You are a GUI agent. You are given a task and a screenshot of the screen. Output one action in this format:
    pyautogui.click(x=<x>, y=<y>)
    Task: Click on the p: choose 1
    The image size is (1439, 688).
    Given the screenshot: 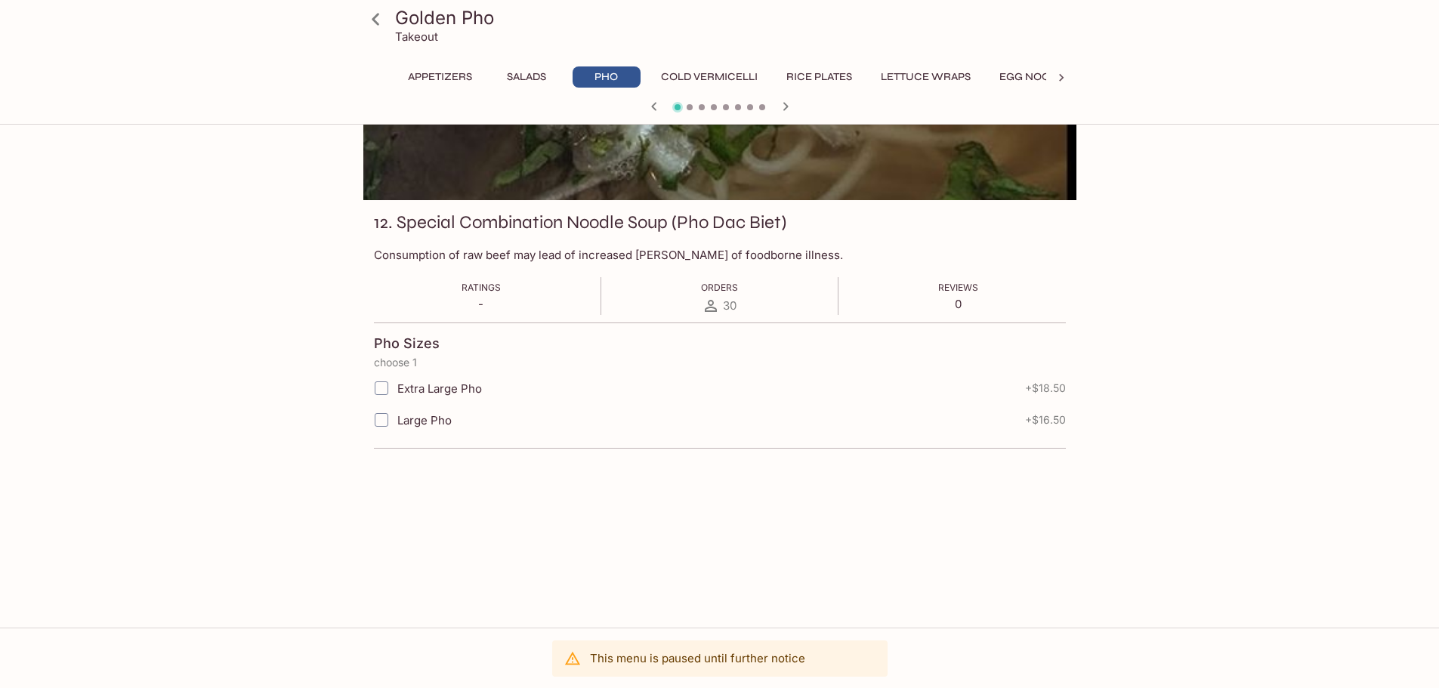 What is the action you would take?
    pyautogui.click(x=720, y=363)
    